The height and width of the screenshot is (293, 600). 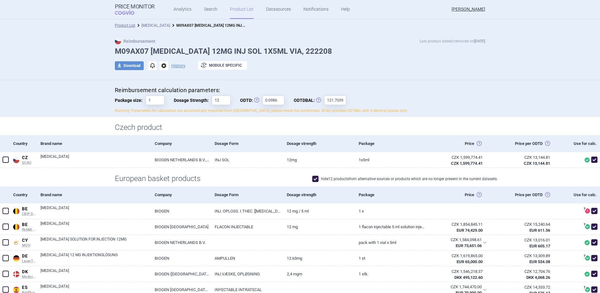 I want to click on a: DKDKMedicinpriser, so click(x=24, y=273).